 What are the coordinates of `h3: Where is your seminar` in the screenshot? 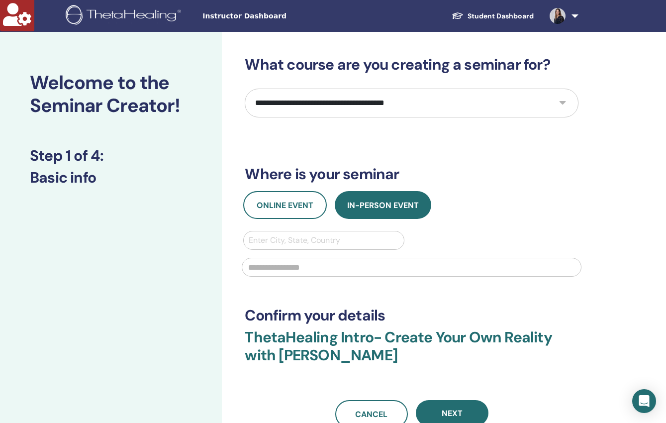 It's located at (412, 174).